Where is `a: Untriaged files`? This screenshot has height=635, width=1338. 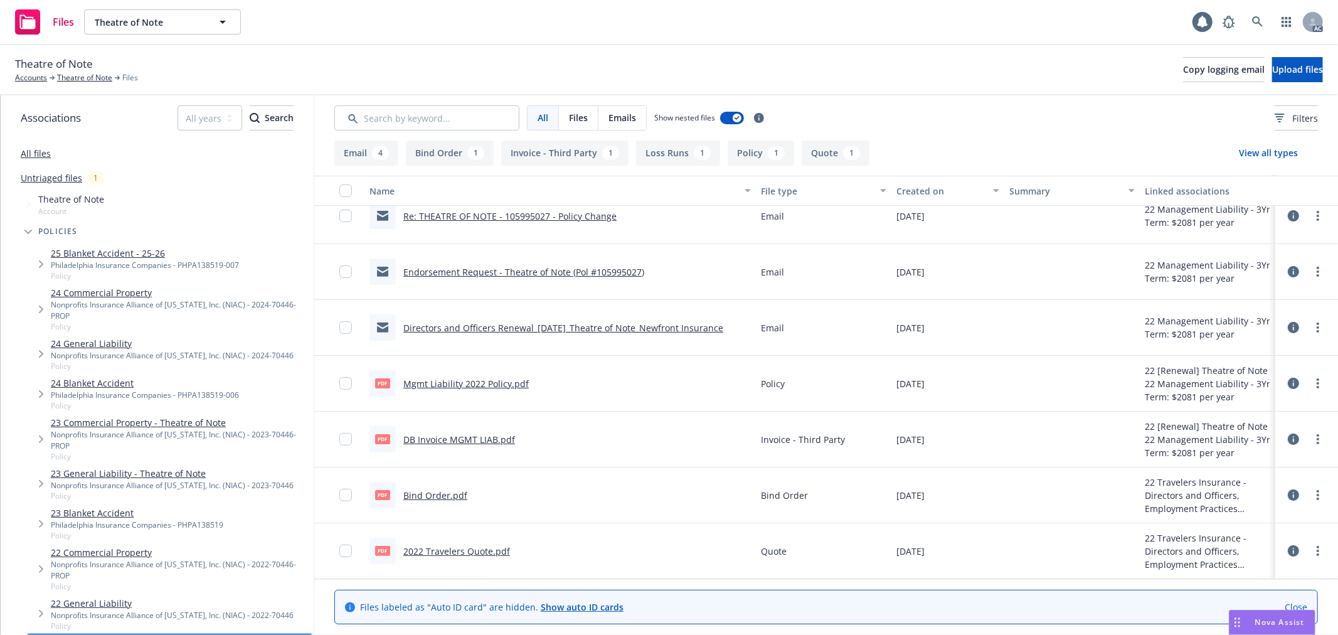 a: Untriaged files is located at coordinates (51, 178).